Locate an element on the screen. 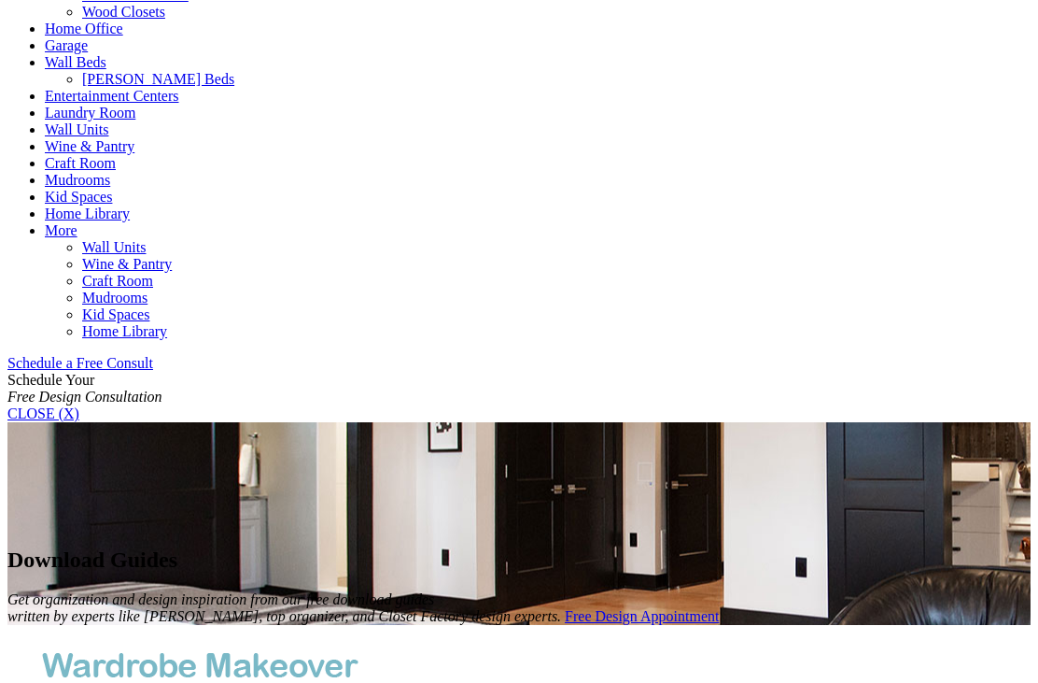  a: Wood Closets is located at coordinates (123, 11).